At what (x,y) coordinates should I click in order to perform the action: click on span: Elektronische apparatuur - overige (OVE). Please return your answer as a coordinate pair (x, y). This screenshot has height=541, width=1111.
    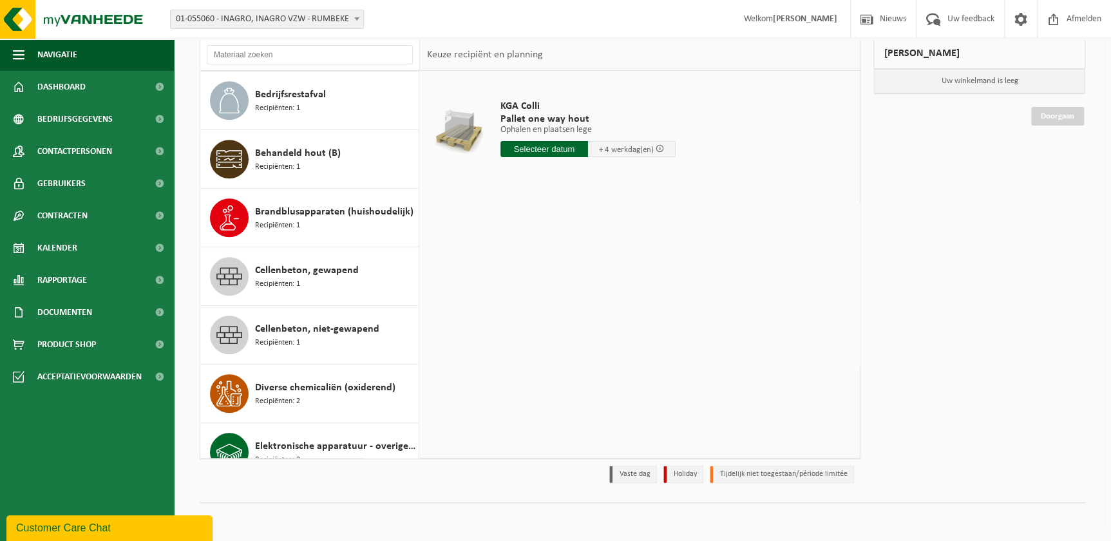
    Looking at the image, I should click on (335, 446).